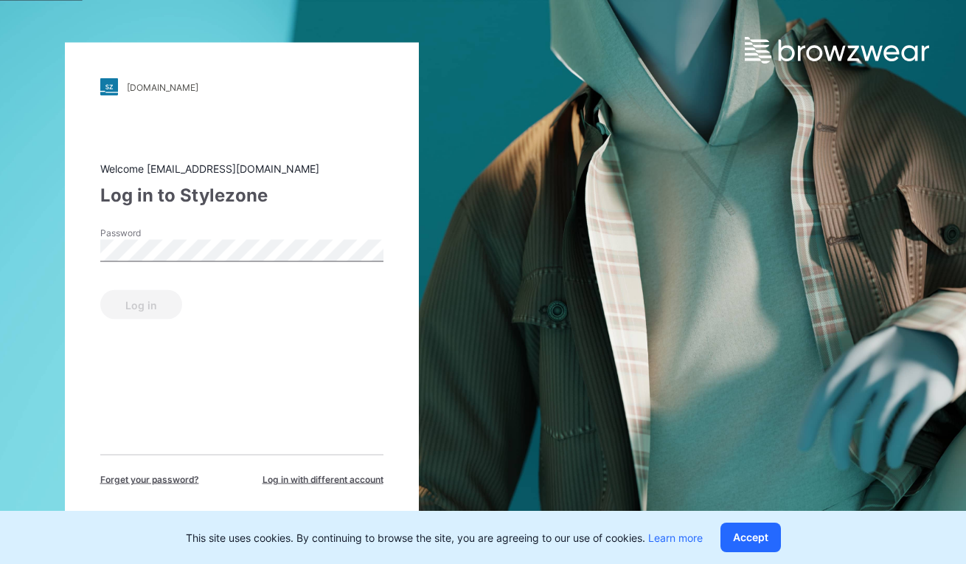  I want to click on span: Forget your password?, so click(150, 480).